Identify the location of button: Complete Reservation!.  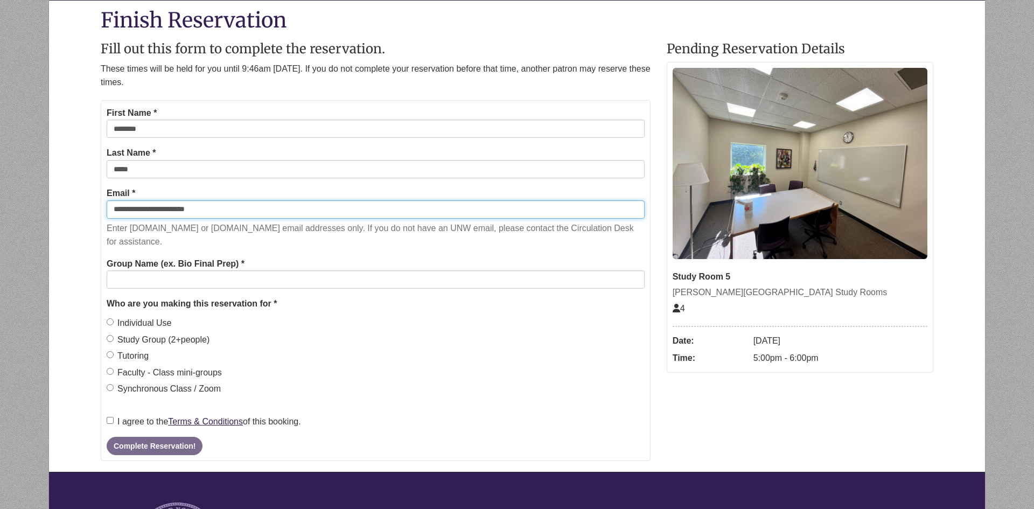
(155, 446).